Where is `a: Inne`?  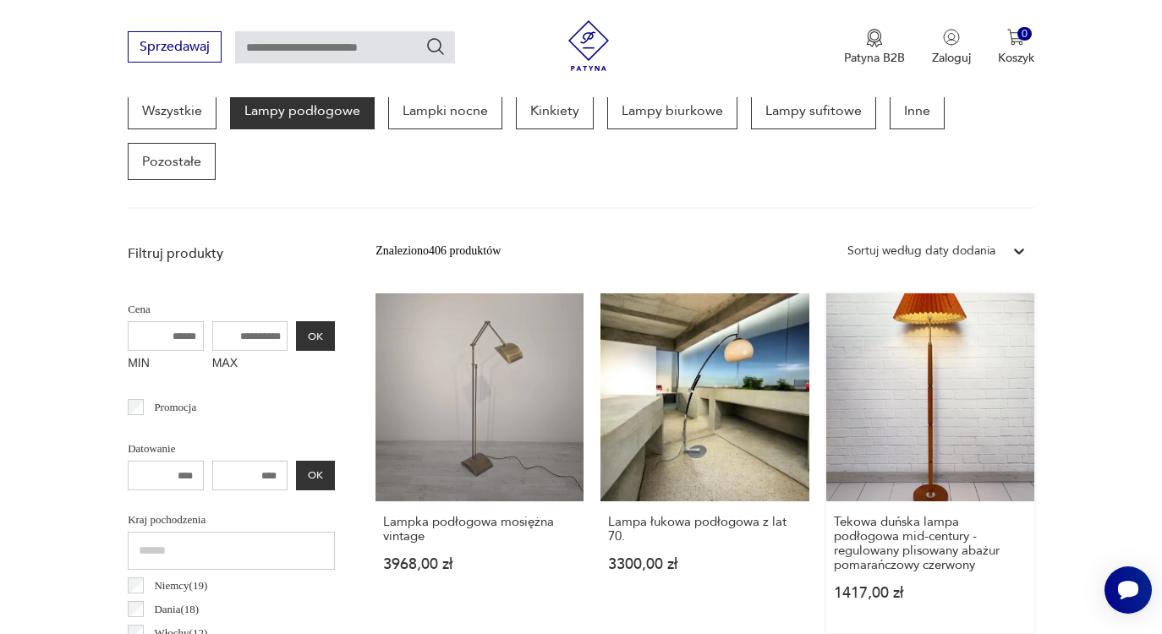 a: Inne is located at coordinates (917, 111).